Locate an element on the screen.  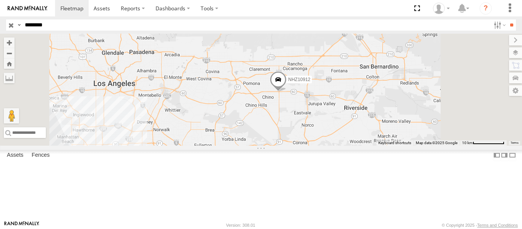
span: NHZ10912 is located at coordinates (299, 80).